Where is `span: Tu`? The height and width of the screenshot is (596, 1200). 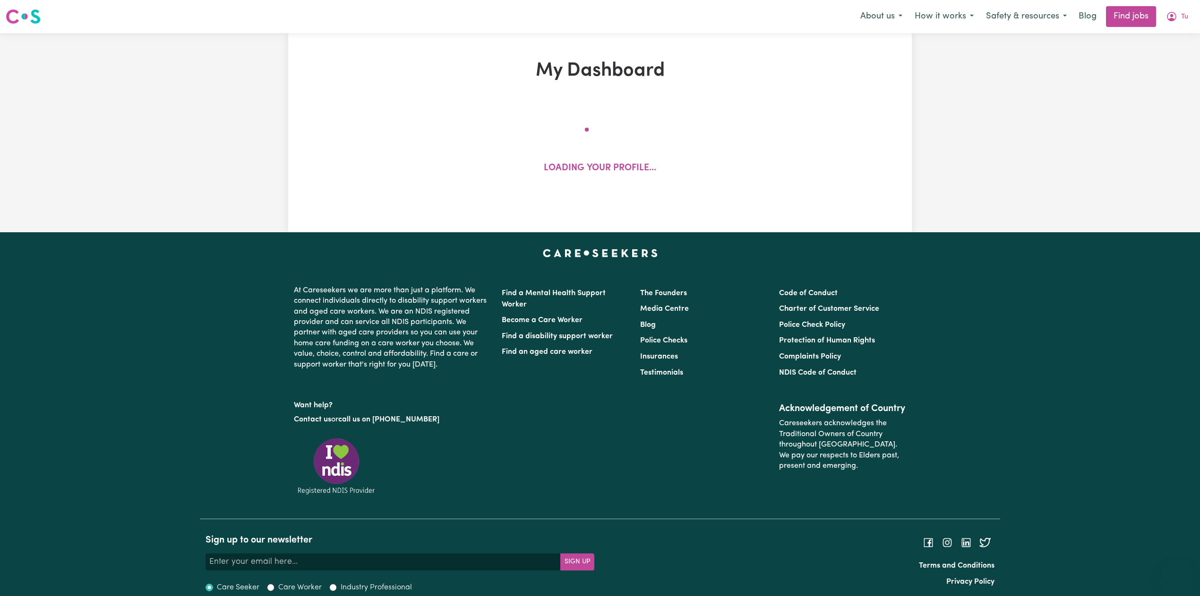
span: Tu is located at coordinates (1185, 17).